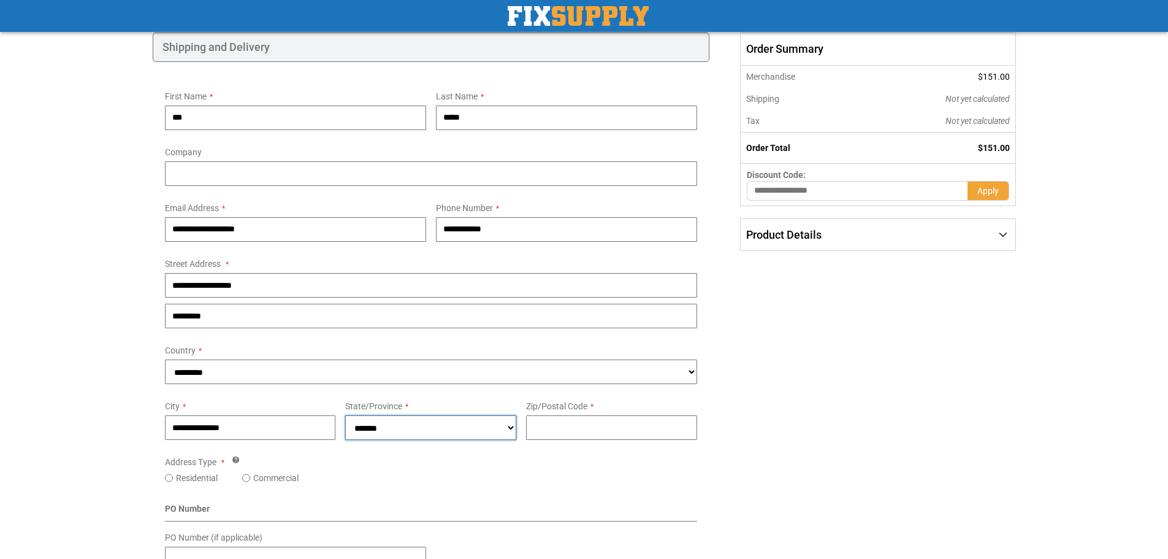 The height and width of the screenshot is (559, 1168). What do you see at coordinates (431, 512) in the screenshot?
I see `div: PO Number` at bounding box center [431, 512].